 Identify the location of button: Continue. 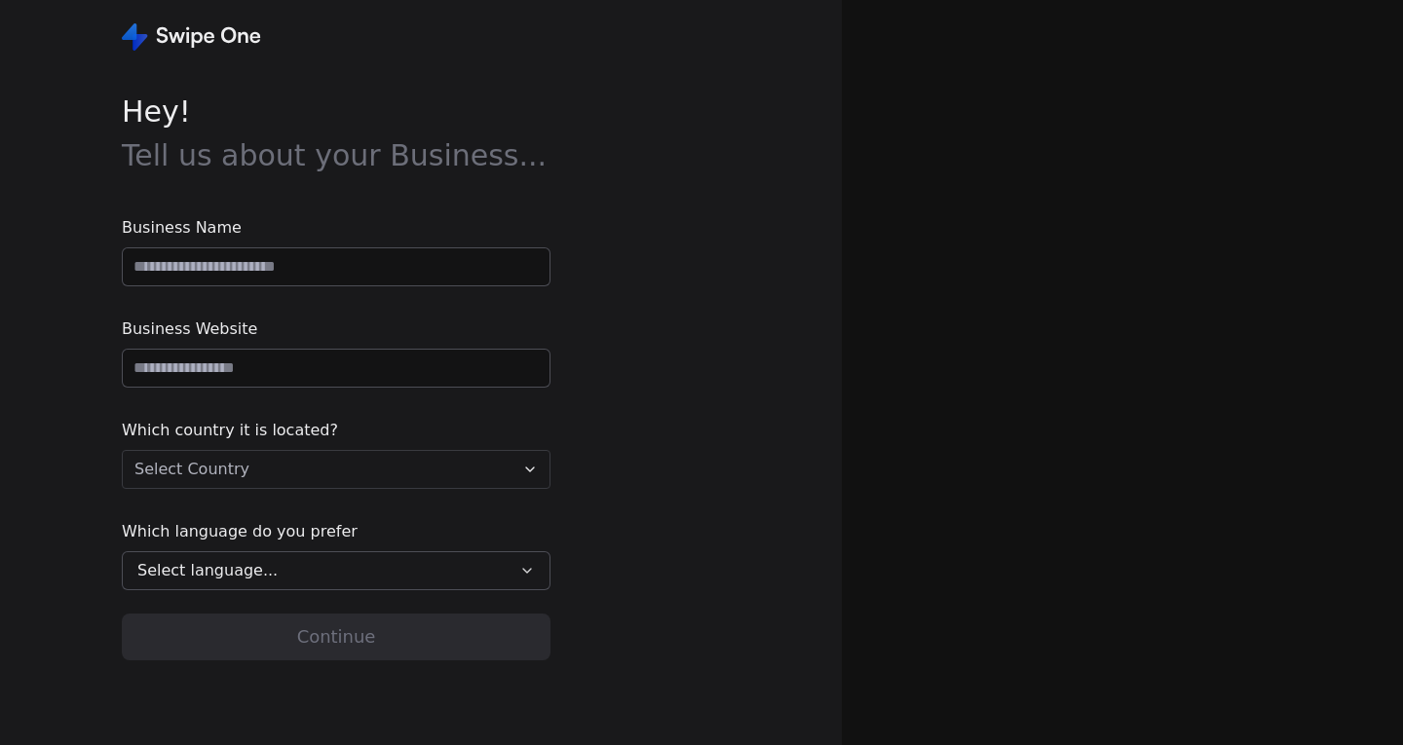
(336, 637).